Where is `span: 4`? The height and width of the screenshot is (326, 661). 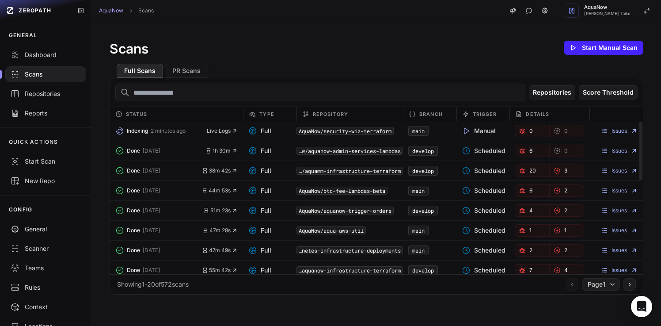
span: 4 is located at coordinates (531, 210).